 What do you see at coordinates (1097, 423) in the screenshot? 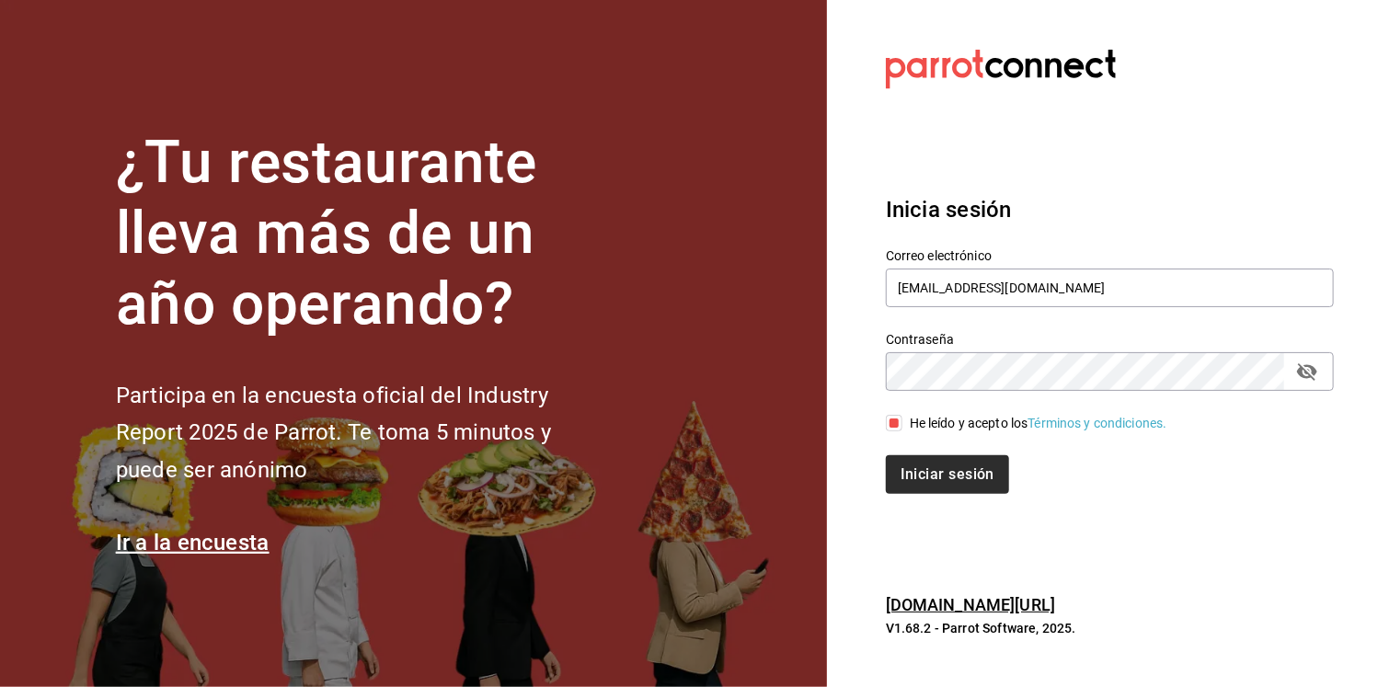
I see `a: Términos y condiciones.` at bounding box center [1097, 423].